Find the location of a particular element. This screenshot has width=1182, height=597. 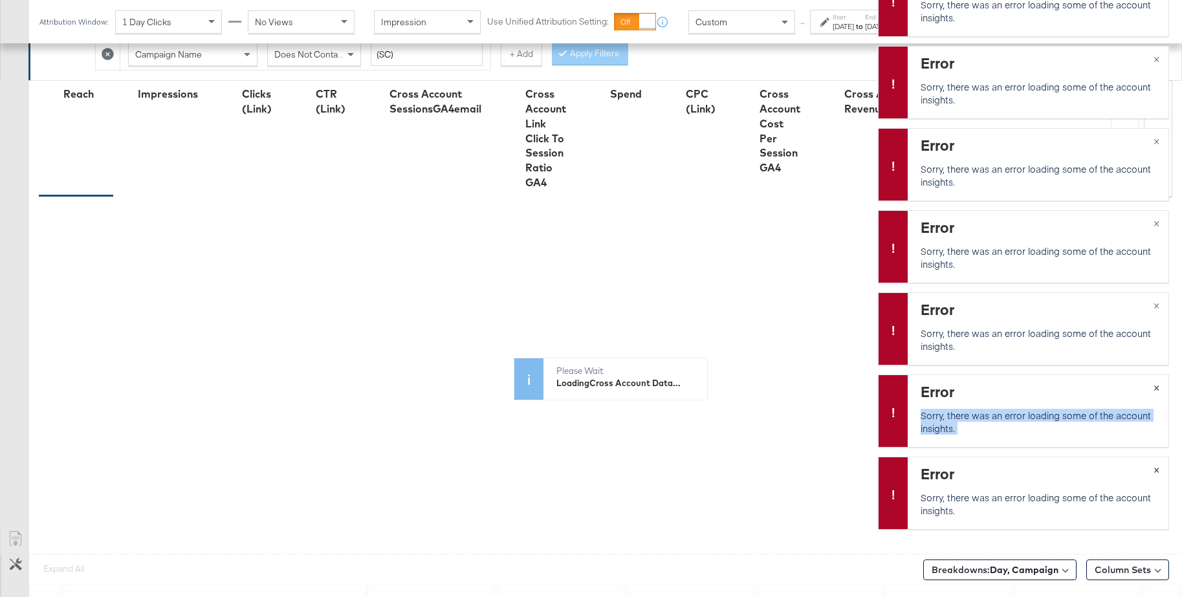

label: End: is located at coordinates (876, 17).